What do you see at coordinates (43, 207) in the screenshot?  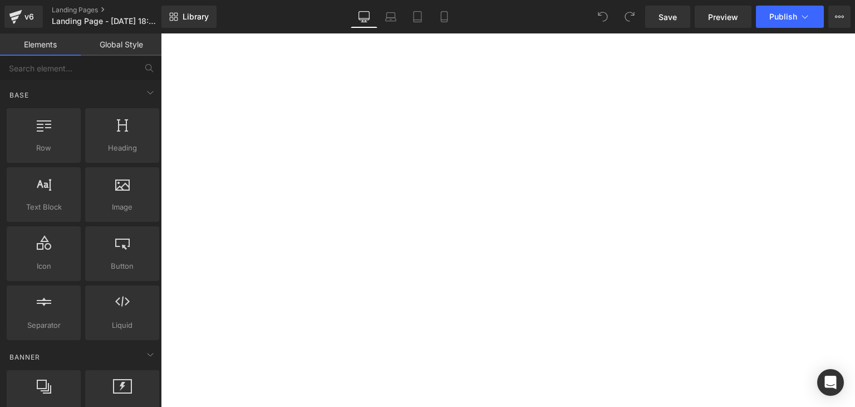 I see `span: Text Block` at bounding box center [43, 207].